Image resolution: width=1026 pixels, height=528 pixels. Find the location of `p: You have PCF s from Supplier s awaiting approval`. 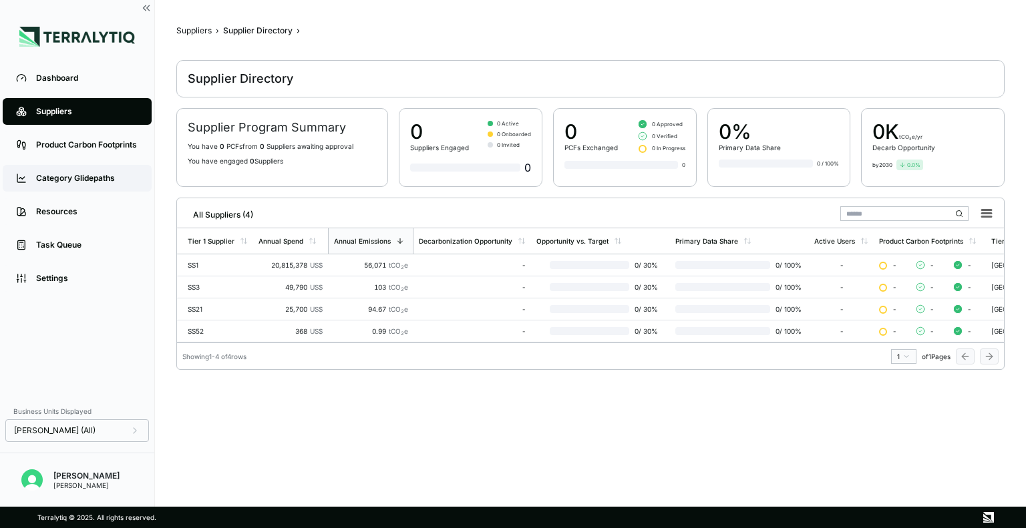

p: You have PCF s from Supplier s awaiting approval is located at coordinates (282, 146).